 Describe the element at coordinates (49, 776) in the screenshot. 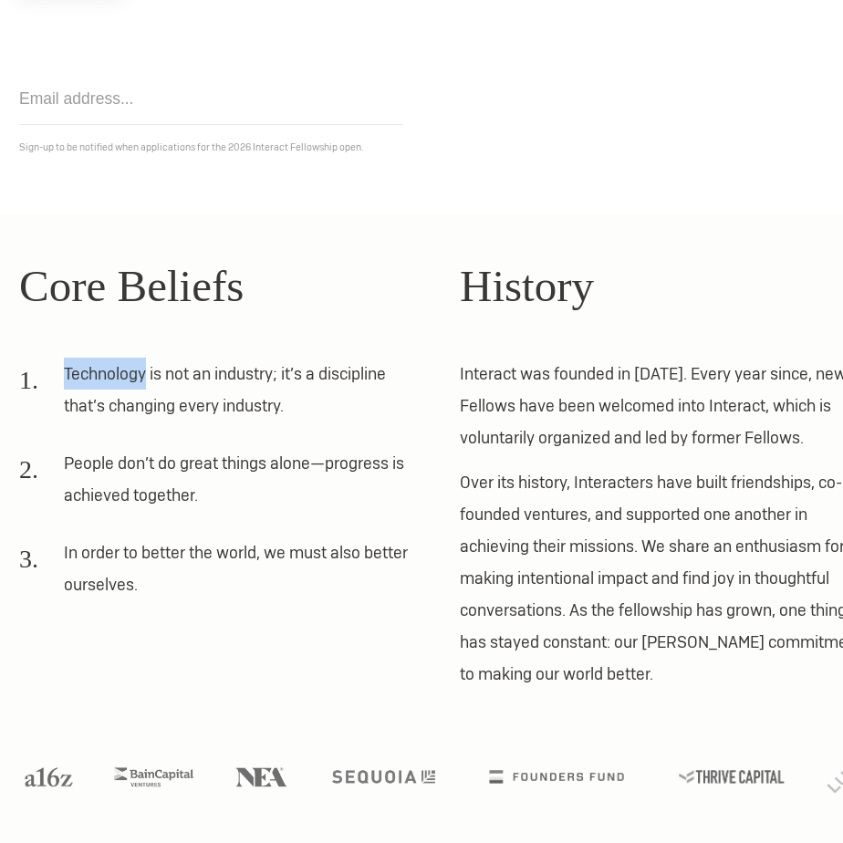

I see `img: A16Z logo` at that location.